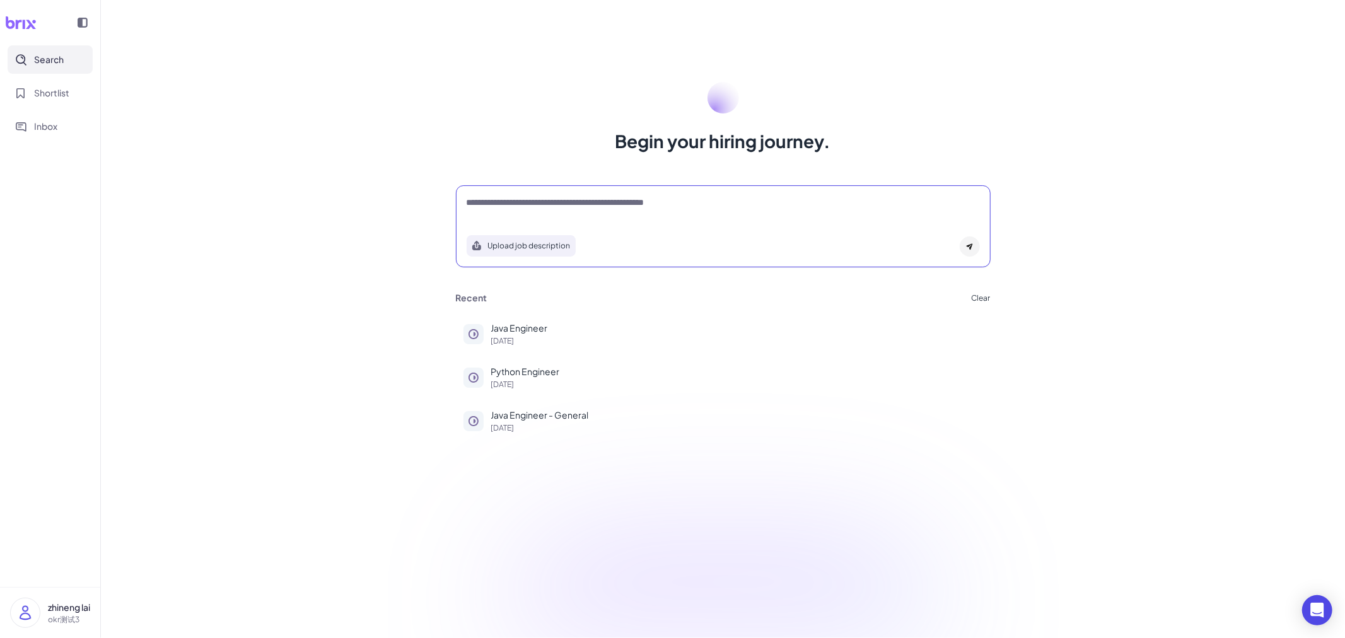  I want to click on p: okr测试3, so click(69, 620).